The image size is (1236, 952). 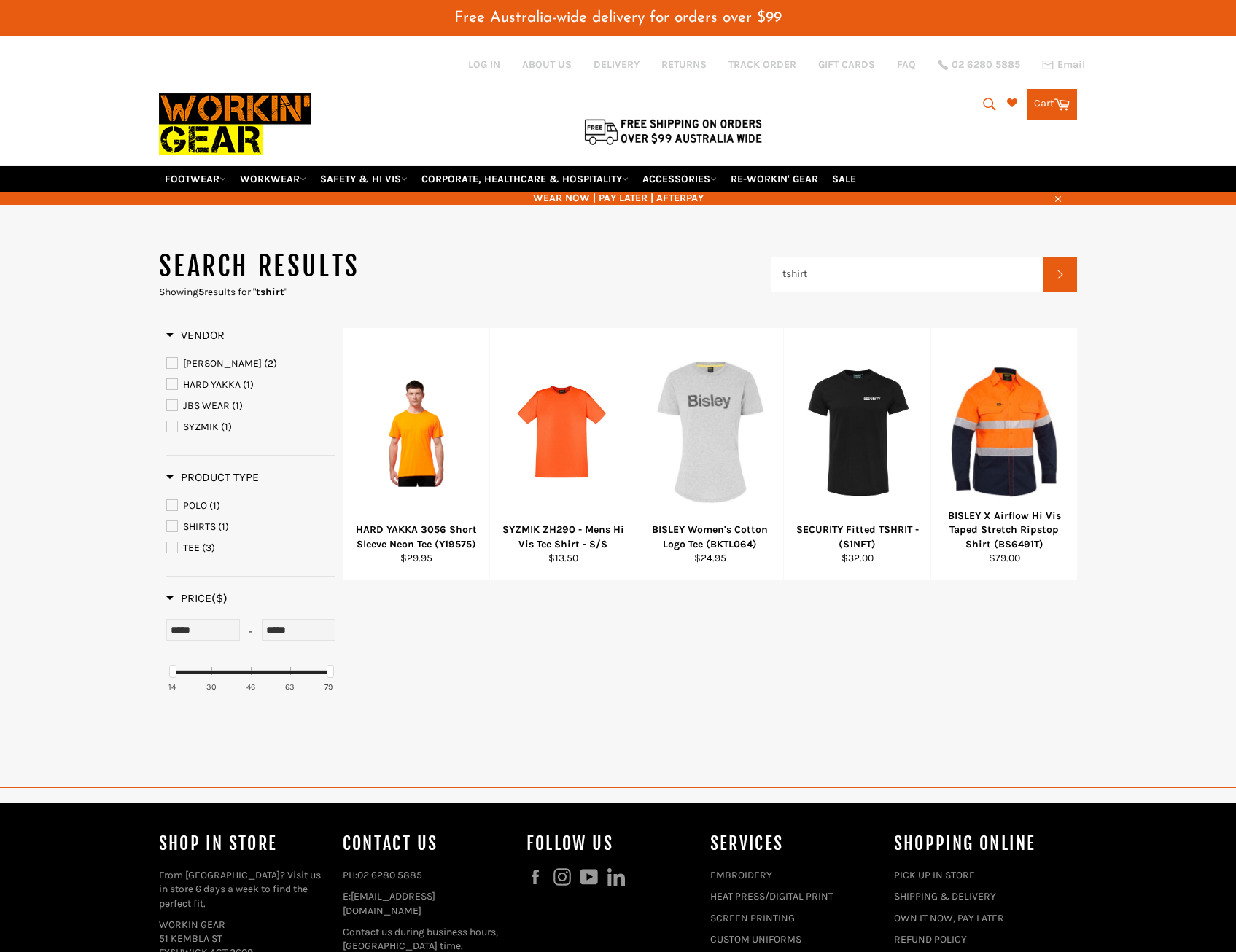 I want to click on a: SCREEN PRINTING, so click(x=752, y=917).